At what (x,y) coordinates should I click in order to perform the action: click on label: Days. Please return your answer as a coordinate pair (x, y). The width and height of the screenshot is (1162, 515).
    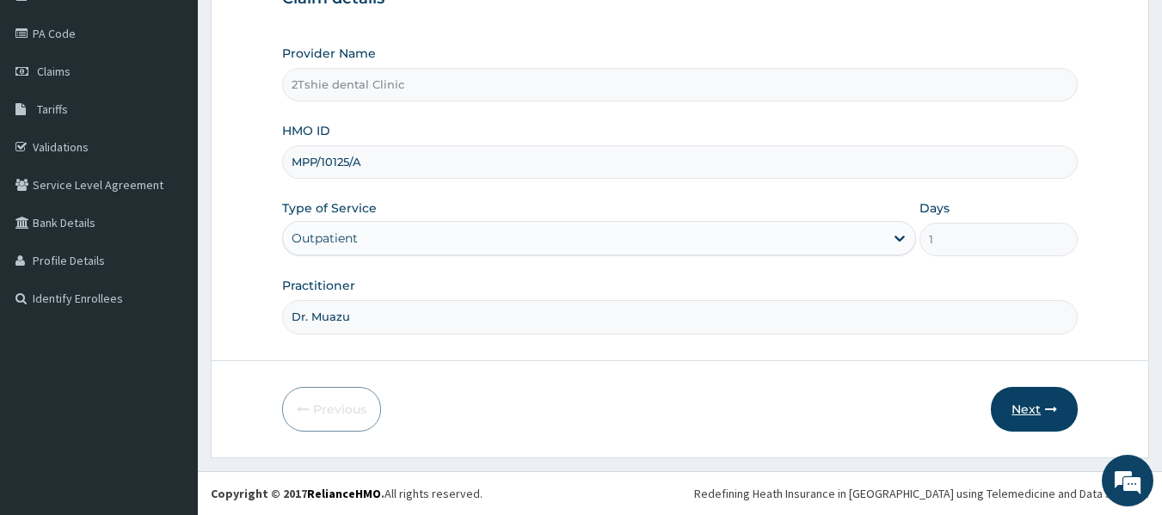
    Looking at the image, I should click on (934, 208).